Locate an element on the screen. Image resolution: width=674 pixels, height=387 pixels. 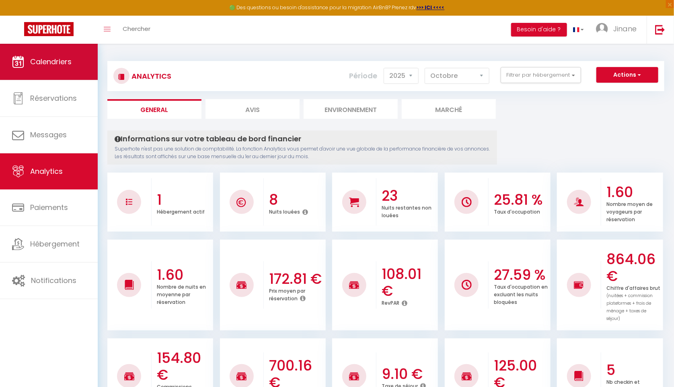
li: General is located at coordinates (154, 109).